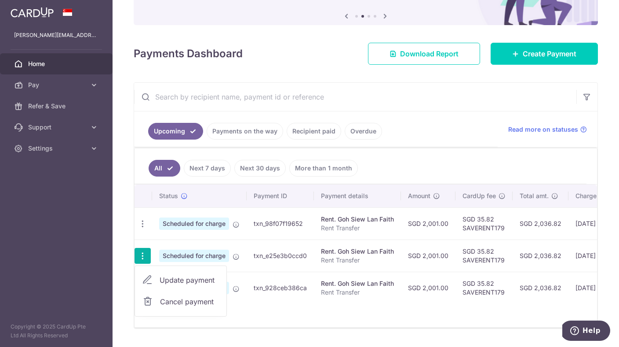 The width and height of the screenshot is (619, 347). Describe the element at coordinates (535, 196) in the screenshot. I see `span: Total amt.` at that location.